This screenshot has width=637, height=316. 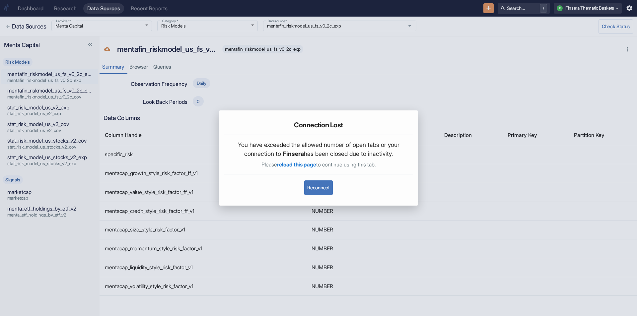 What do you see at coordinates (297, 165) in the screenshot?
I see `span: reload this page` at bounding box center [297, 165].